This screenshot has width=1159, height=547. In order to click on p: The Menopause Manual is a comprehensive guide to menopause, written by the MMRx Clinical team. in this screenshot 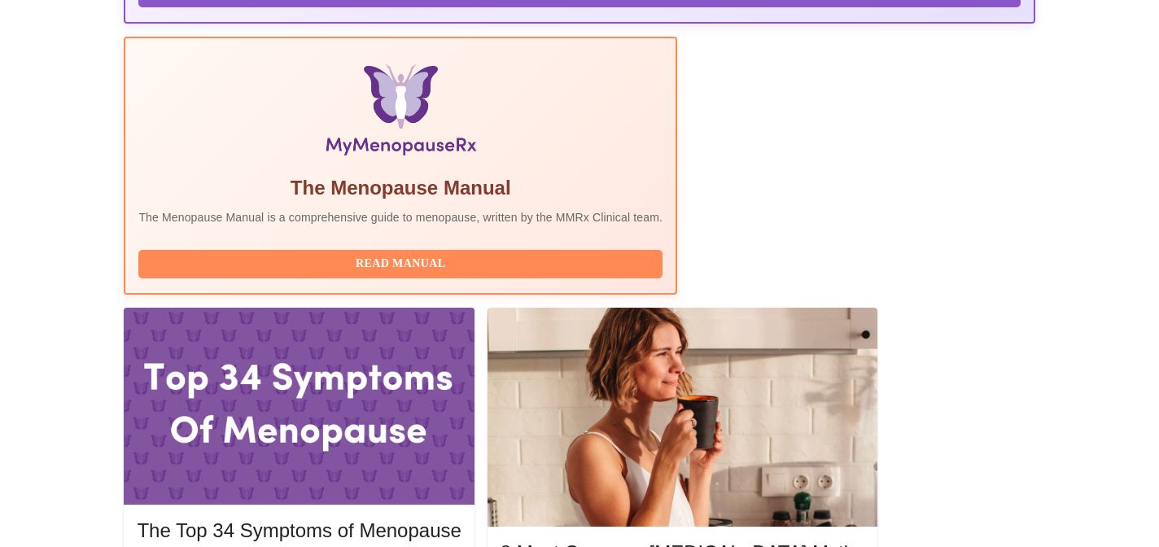, I will do `click(401, 217)`.